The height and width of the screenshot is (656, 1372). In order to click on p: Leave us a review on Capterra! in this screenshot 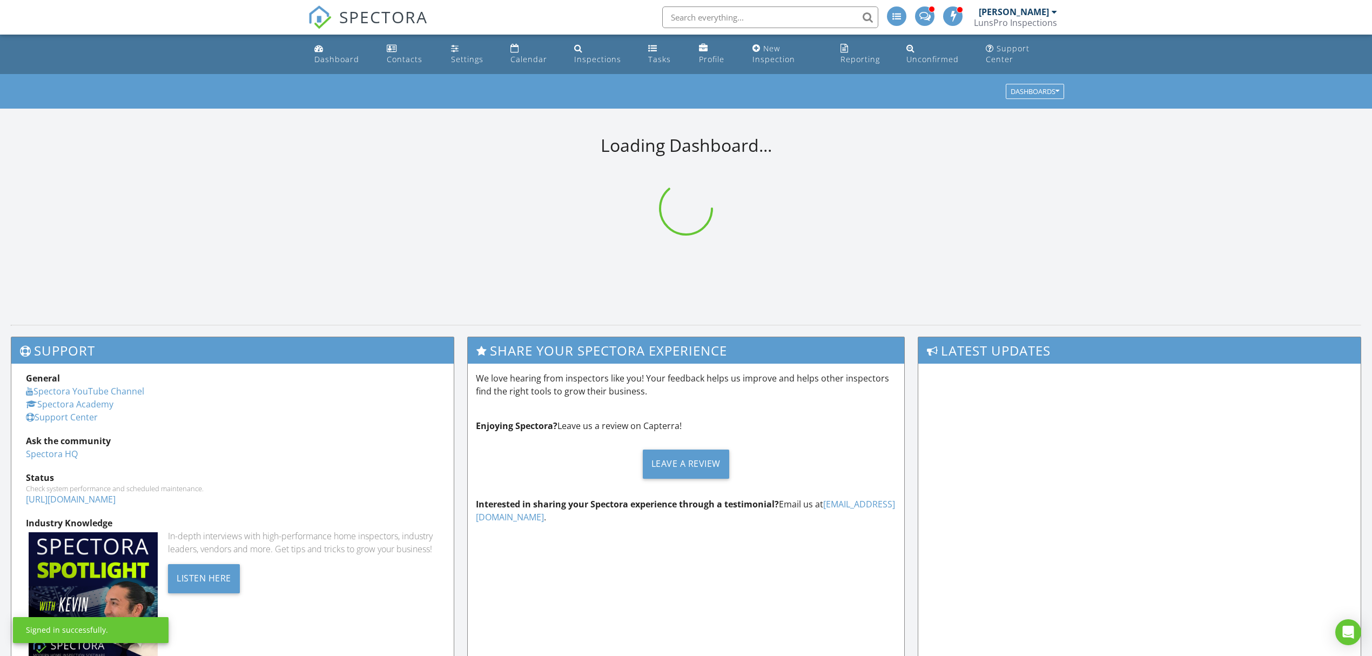, I will do `click(686, 426)`.